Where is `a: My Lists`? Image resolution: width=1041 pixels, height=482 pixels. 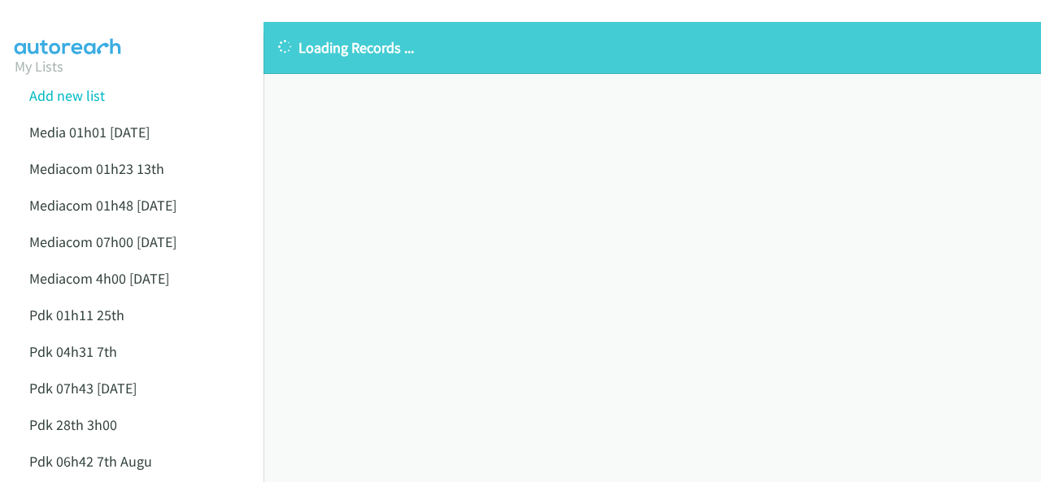
a: My Lists is located at coordinates (39, 66).